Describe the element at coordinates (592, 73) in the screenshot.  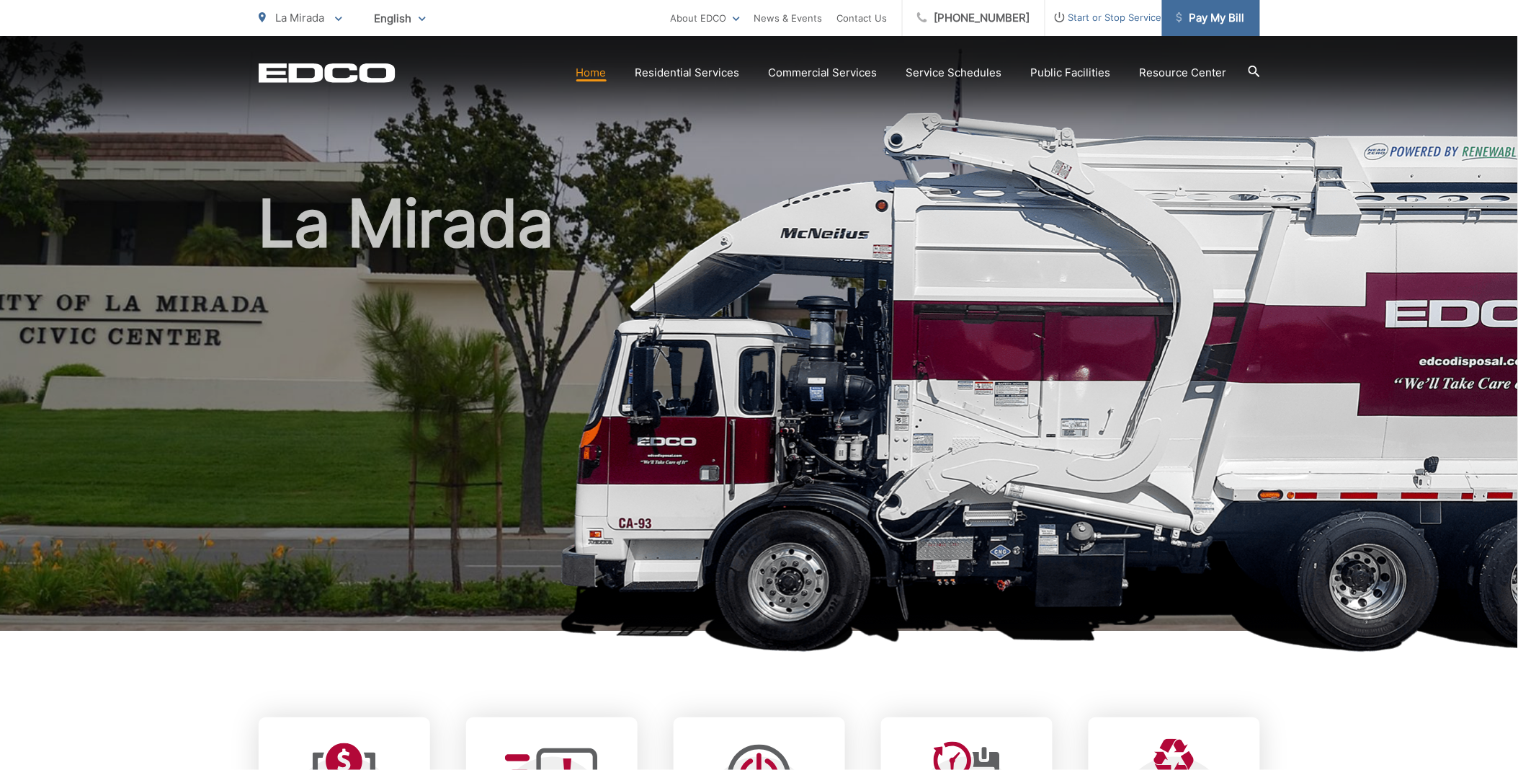
I see `a: Home` at that location.